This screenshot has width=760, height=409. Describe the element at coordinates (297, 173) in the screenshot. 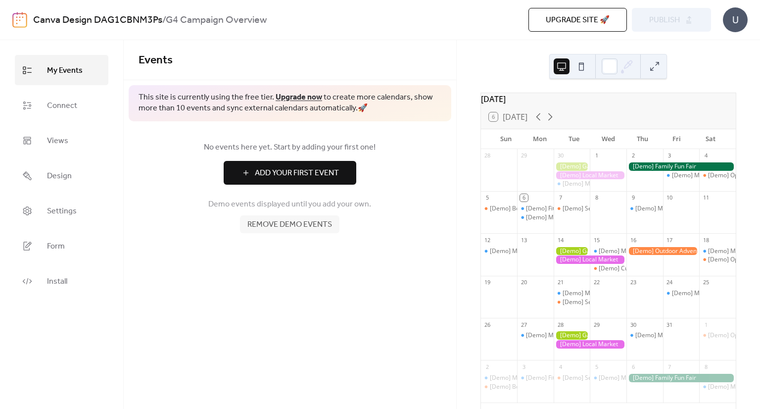

I see `span: Add Your First Event` at that location.